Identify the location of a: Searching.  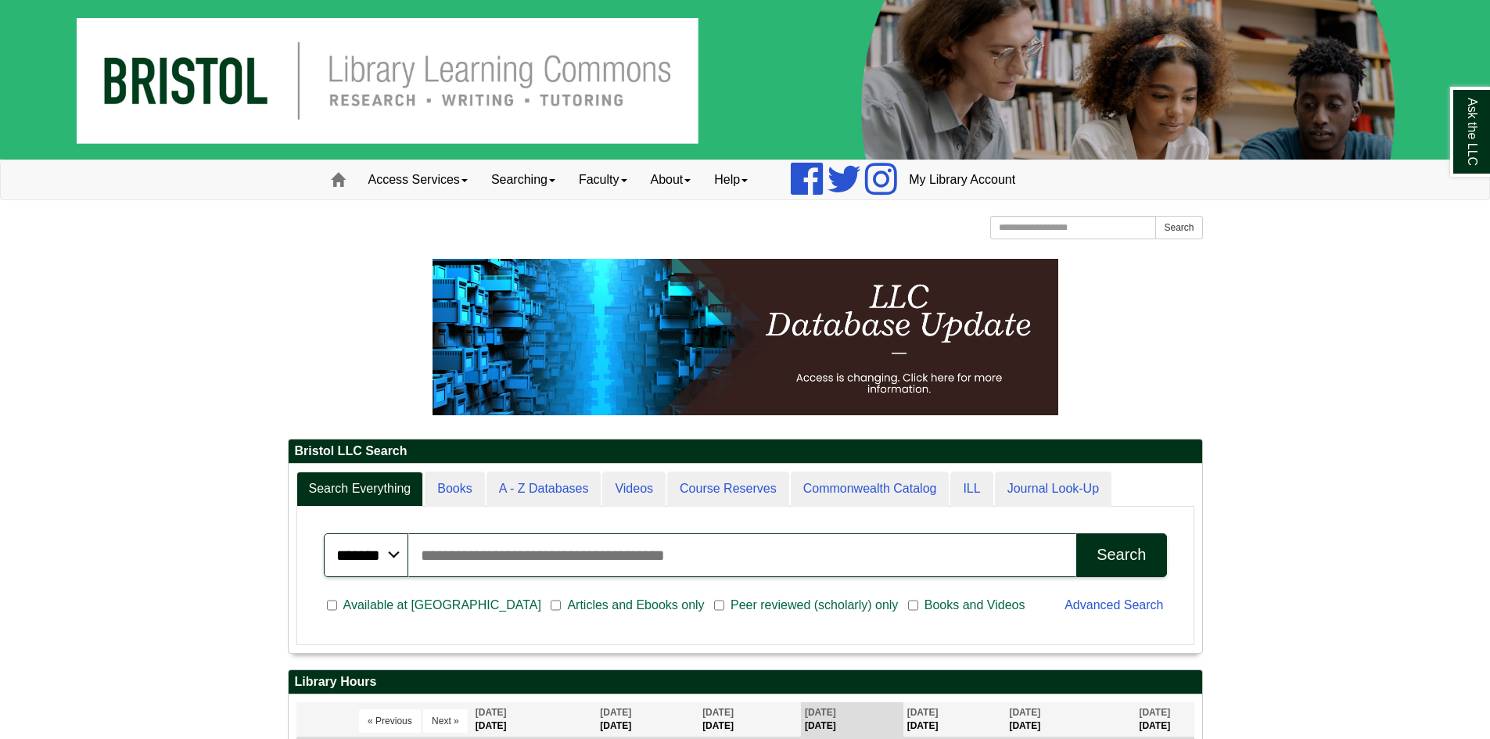
(523, 180).